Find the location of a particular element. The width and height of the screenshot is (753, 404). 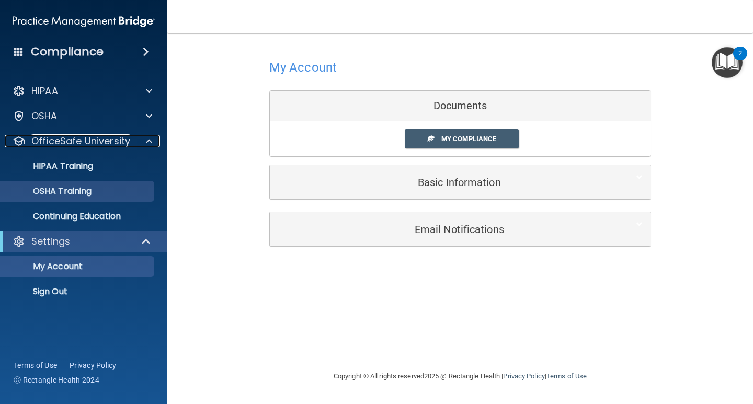

div: Documents is located at coordinates (460, 106).